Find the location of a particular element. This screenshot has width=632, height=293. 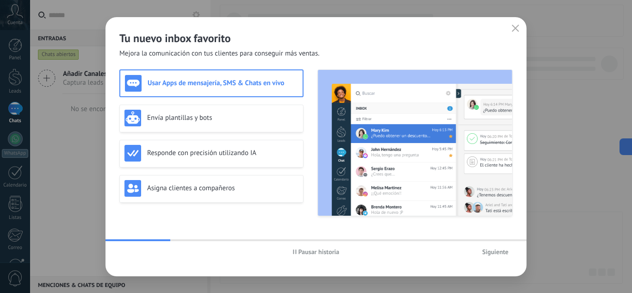

span: Pausar historia is located at coordinates (319, 252).